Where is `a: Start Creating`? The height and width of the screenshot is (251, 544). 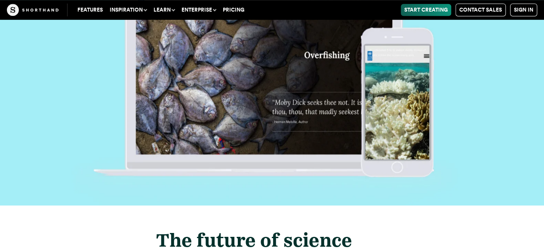
a: Start Creating is located at coordinates (425, 10).